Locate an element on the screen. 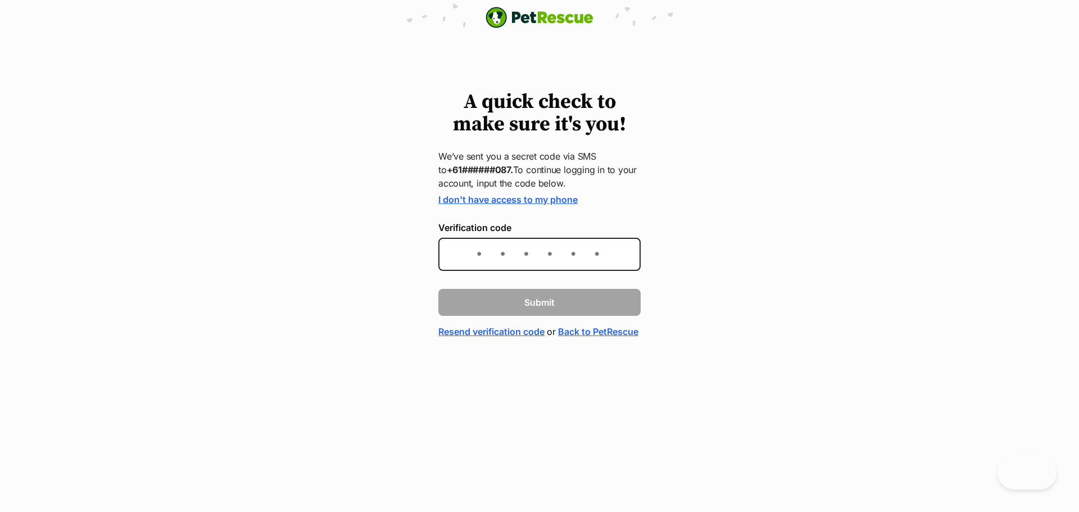  span: or is located at coordinates (551, 332).